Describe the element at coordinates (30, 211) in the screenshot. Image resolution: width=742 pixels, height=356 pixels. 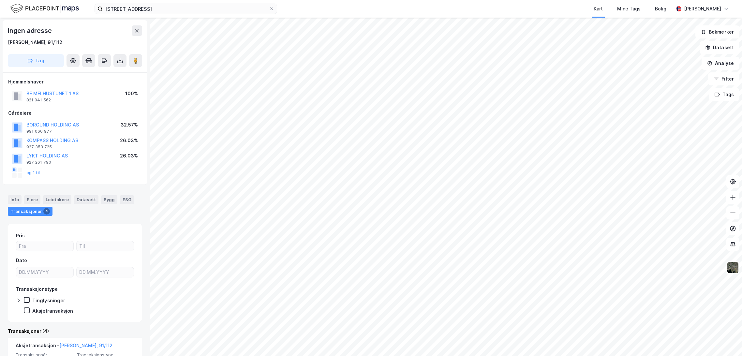
I see `div: Transaksjoner` at that location.